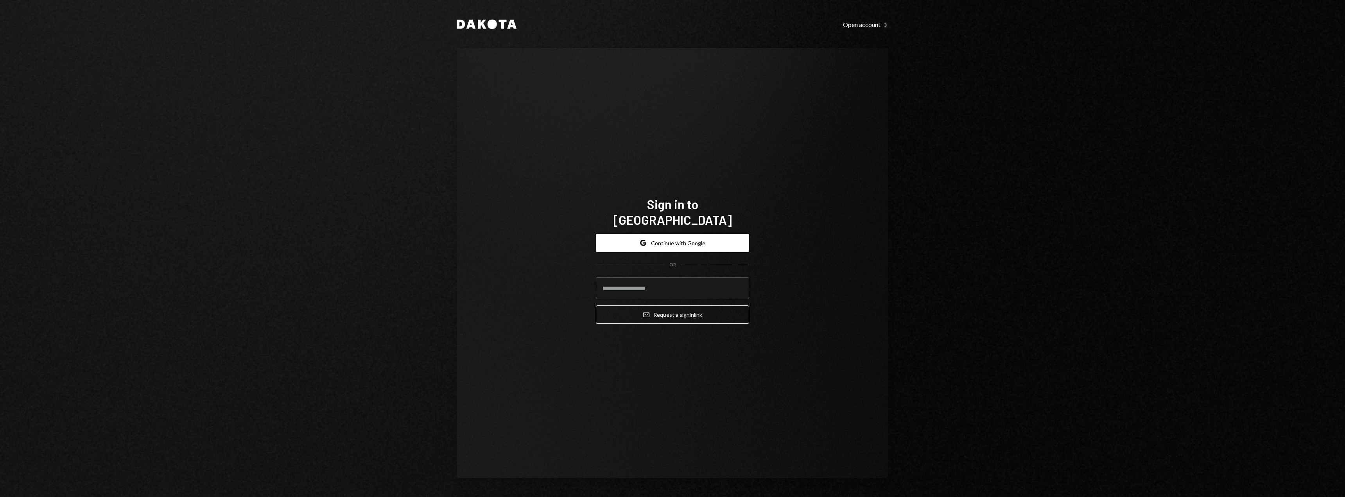 This screenshot has height=497, width=1345. What do you see at coordinates (866, 24) in the screenshot?
I see `a: Open account` at bounding box center [866, 24].